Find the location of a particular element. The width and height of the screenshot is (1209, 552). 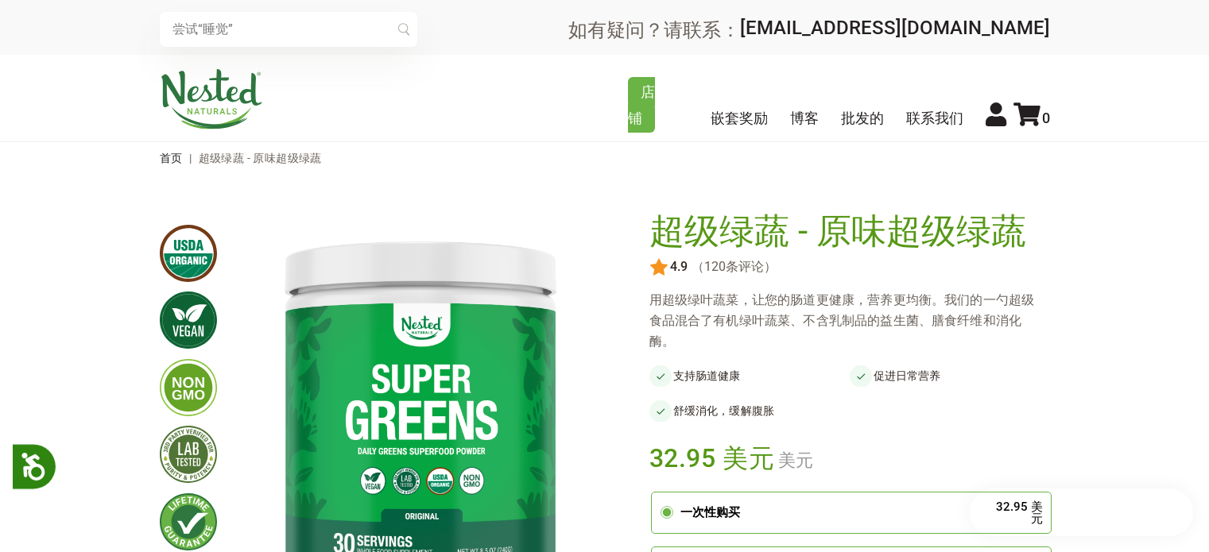

font: 0 is located at coordinates (1046, 118).